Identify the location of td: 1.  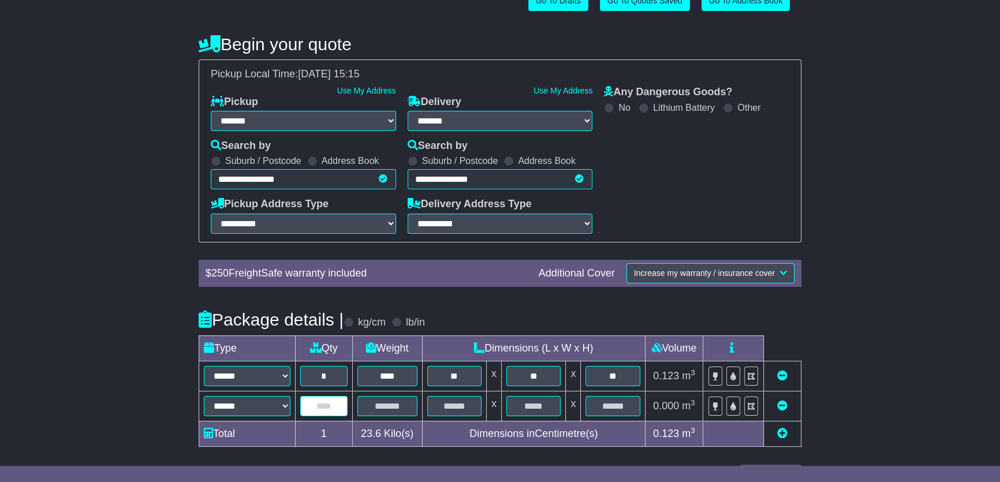
(324, 434).